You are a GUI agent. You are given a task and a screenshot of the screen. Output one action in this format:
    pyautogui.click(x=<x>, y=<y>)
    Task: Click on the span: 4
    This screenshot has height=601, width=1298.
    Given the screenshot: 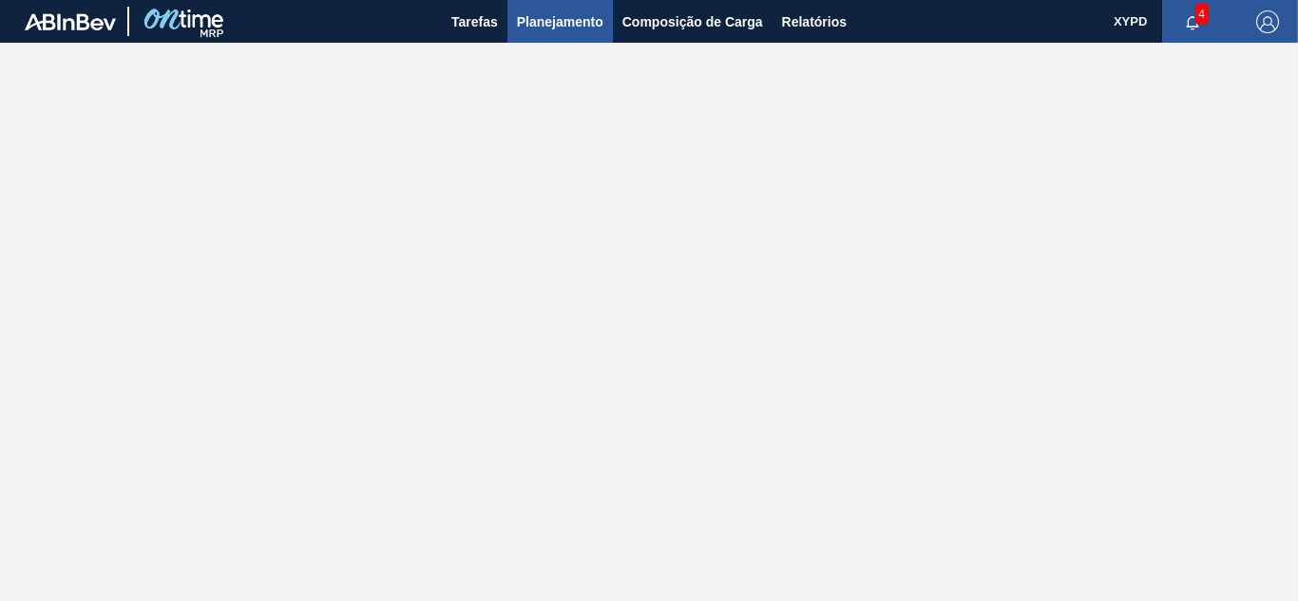 What is the action you would take?
    pyautogui.click(x=1201, y=14)
    